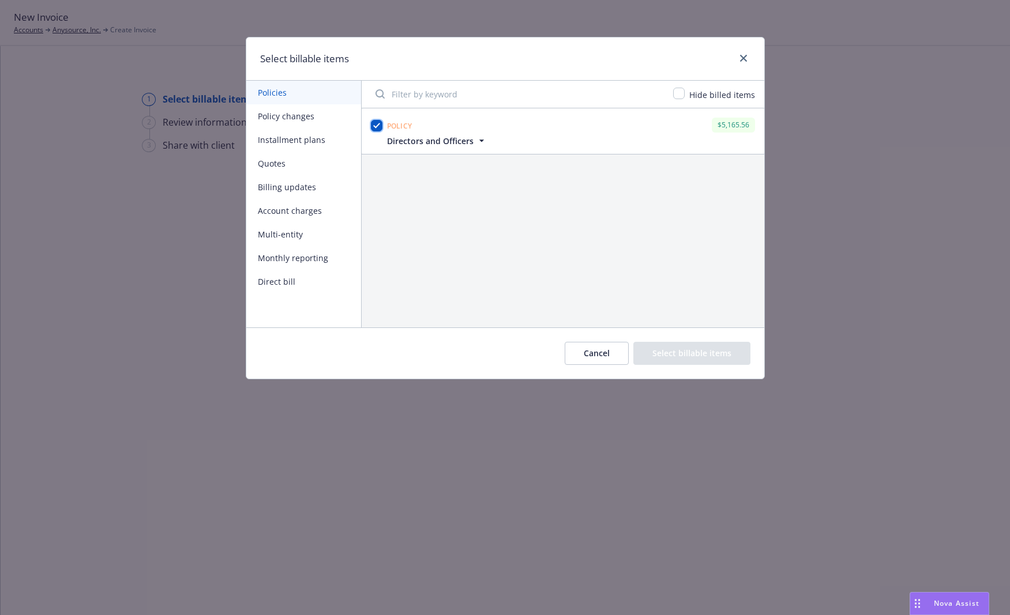  I want to click on span: Hide billed items, so click(722, 95).